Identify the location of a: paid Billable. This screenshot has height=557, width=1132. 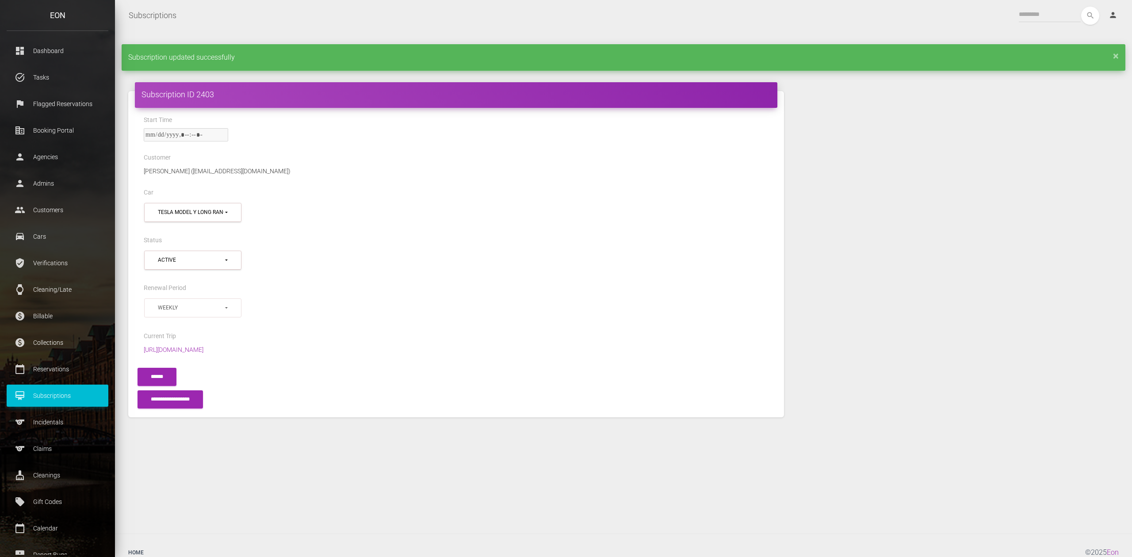
(57, 316).